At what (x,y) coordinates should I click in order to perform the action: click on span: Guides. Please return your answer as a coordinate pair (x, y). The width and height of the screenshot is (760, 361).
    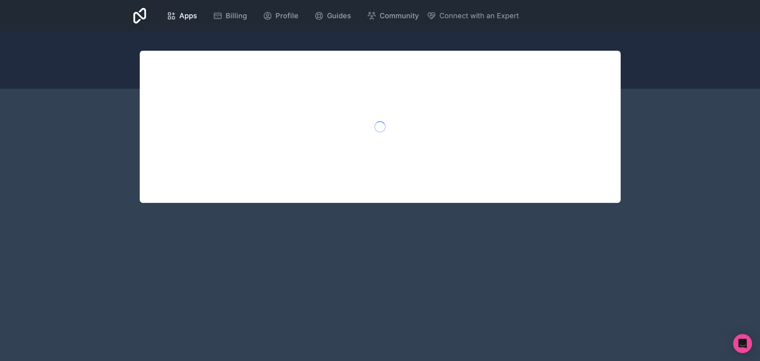
    Looking at the image, I should click on (339, 16).